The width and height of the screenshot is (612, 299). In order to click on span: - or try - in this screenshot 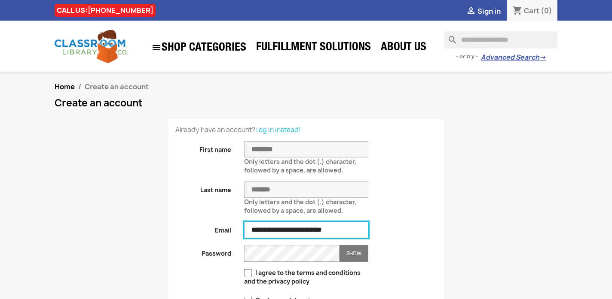, I will do `click(468, 57)`.